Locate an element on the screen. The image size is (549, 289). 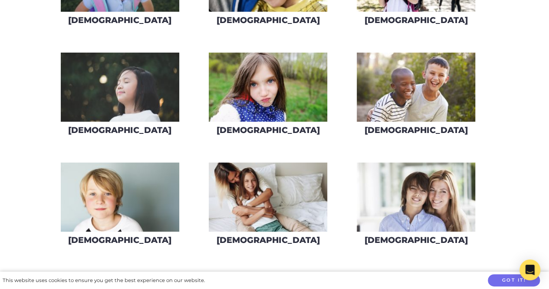
img: iStock-829618546-275x160.jpg is located at coordinates (416, 87).